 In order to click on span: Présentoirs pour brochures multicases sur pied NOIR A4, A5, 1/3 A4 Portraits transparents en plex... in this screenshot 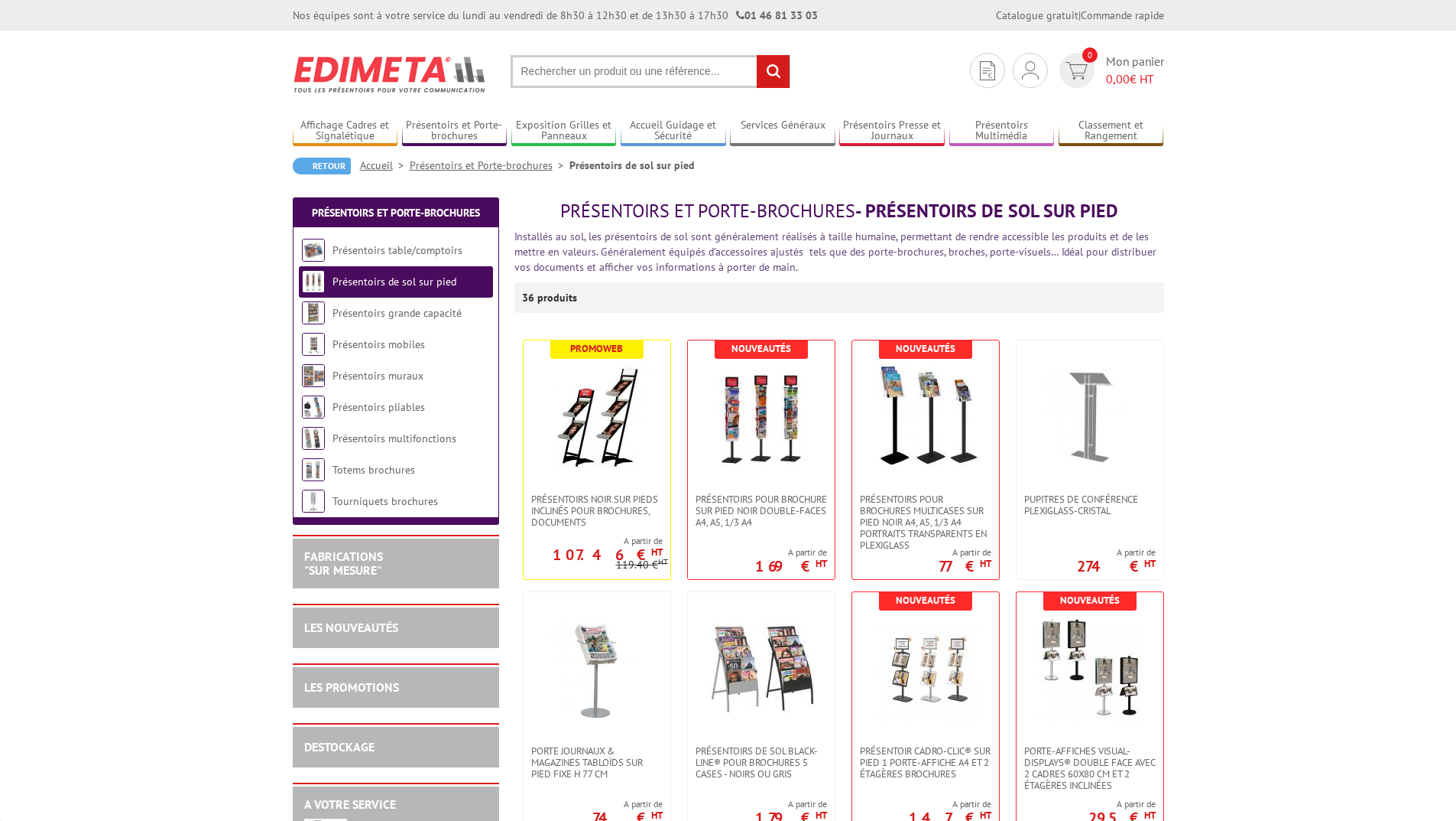, I will do `click(926, 522)`.